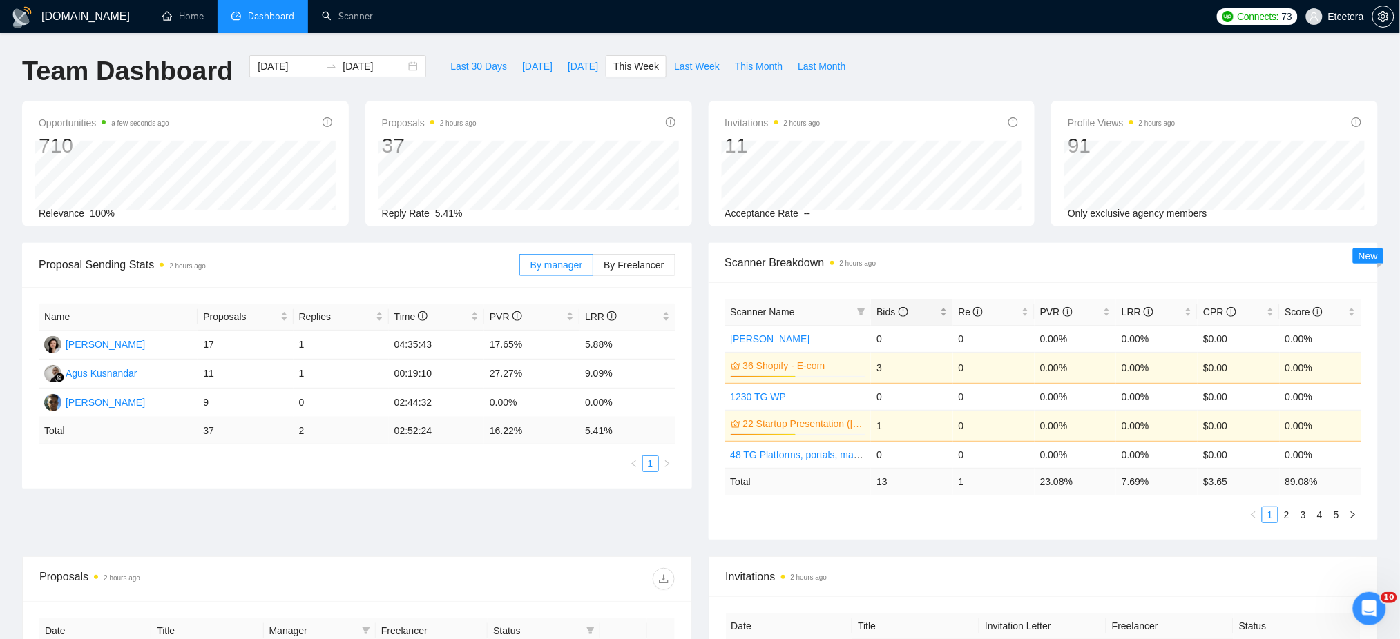 This screenshot has height=639, width=1400. I want to click on span: Status, so click(537, 631).